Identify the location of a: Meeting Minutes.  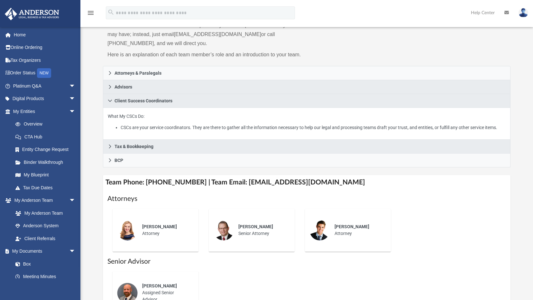
(45, 277).